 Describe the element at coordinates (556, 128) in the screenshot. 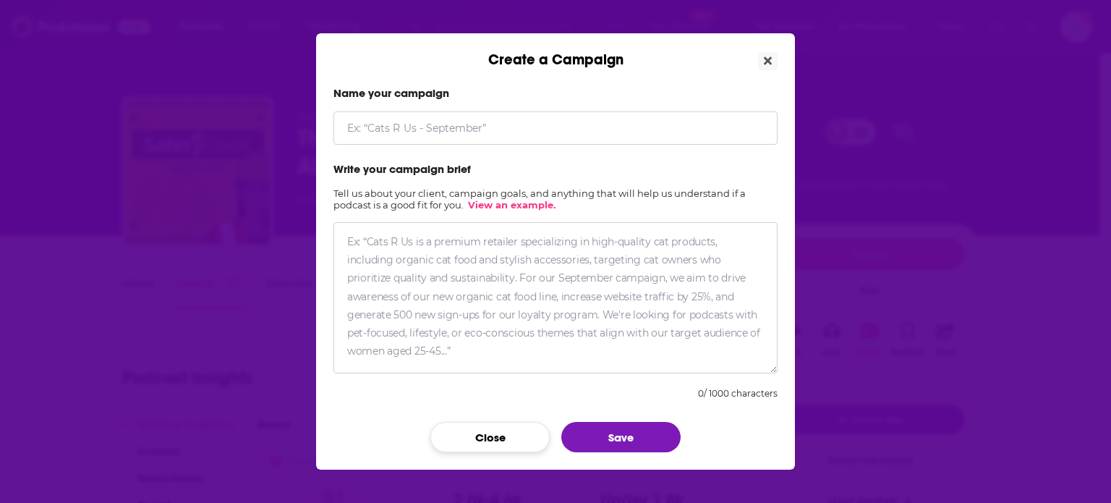

I see `input: Ex: “Cats R Us - September”` at that location.